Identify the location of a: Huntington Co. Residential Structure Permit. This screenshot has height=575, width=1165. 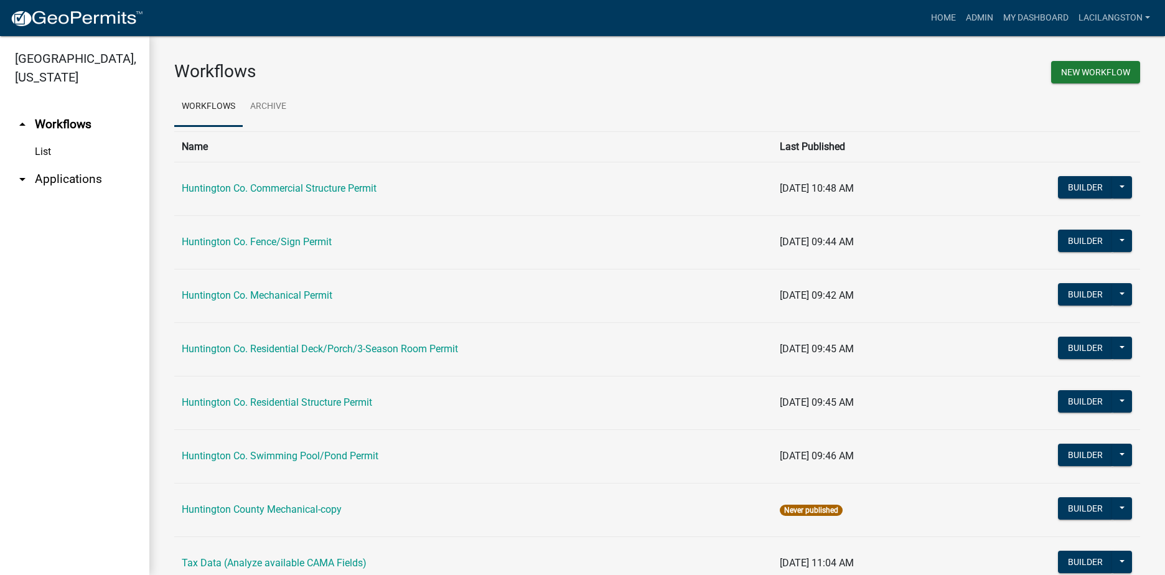
(277, 402).